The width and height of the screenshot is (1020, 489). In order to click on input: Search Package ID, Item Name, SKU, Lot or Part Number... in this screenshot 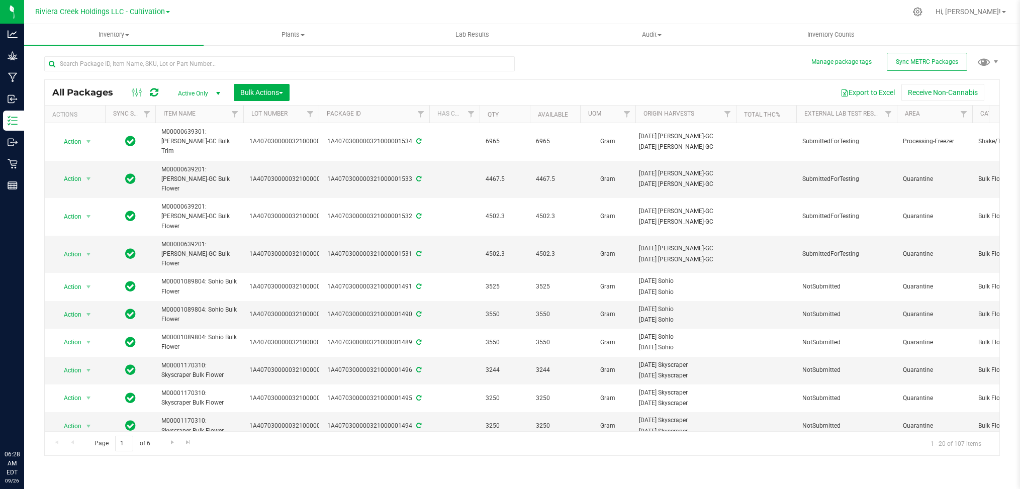, I will do `click(280, 64)`.